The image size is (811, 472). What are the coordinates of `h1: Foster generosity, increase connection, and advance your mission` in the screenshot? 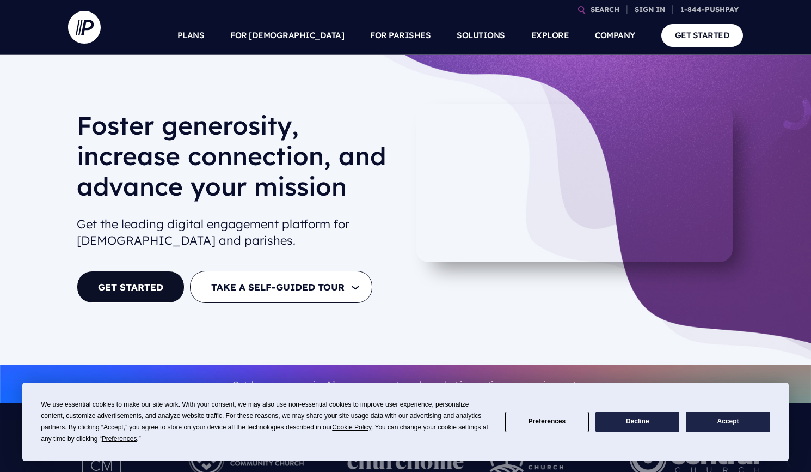 It's located at (237, 160).